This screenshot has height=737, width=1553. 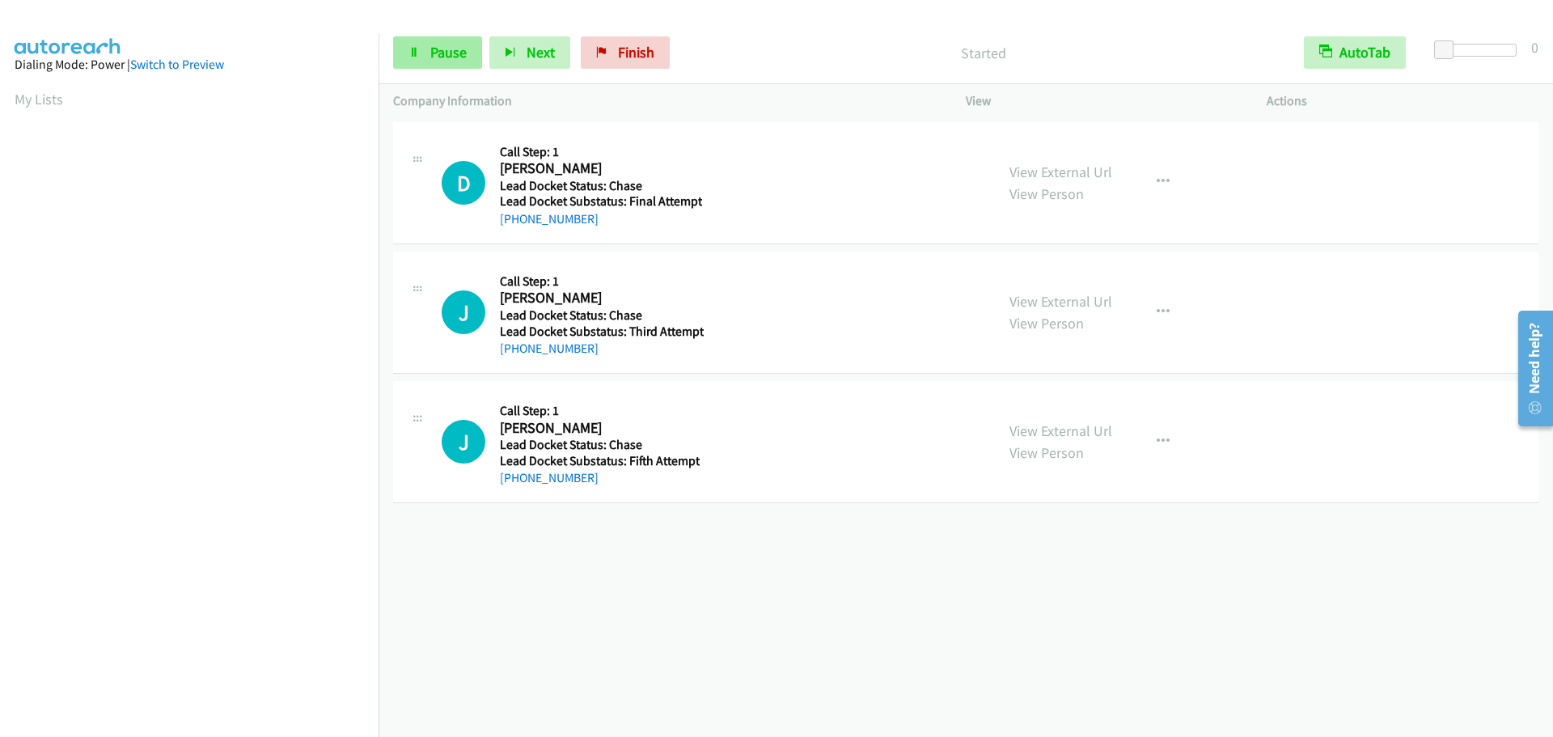 I want to click on a: My Lists, so click(x=39, y=99).